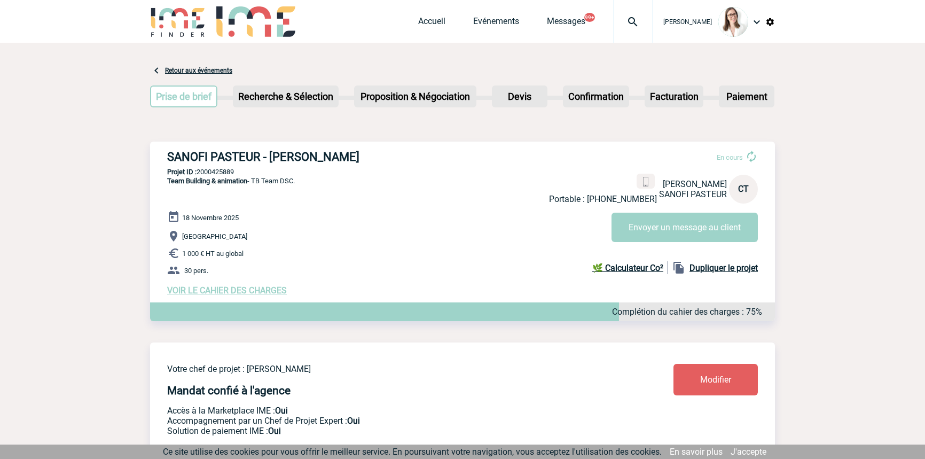  What do you see at coordinates (227, 290) in the screenshot?
I see `a: VOIR LE CAHIER DES CHARGES` at bounding box center [227, 290].